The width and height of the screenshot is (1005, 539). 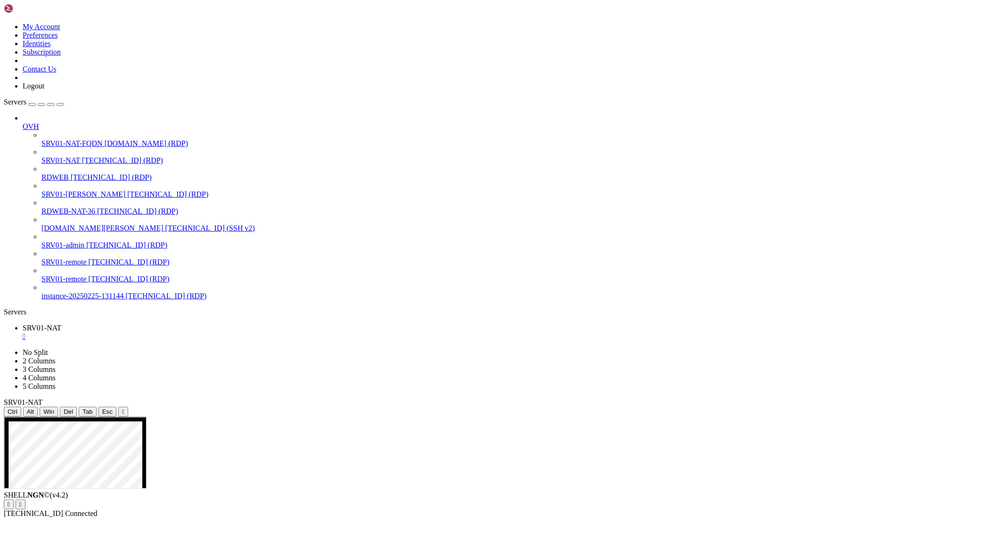 I want to click on span: Esc, so click(x=107, y=412).